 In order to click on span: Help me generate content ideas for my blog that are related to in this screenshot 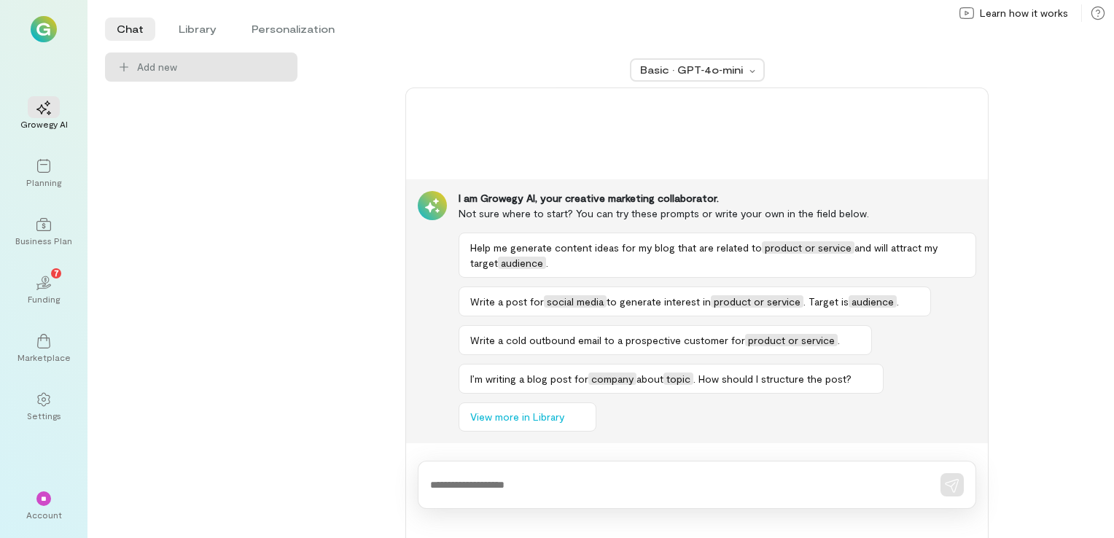, I will do `click(616, 247)`.